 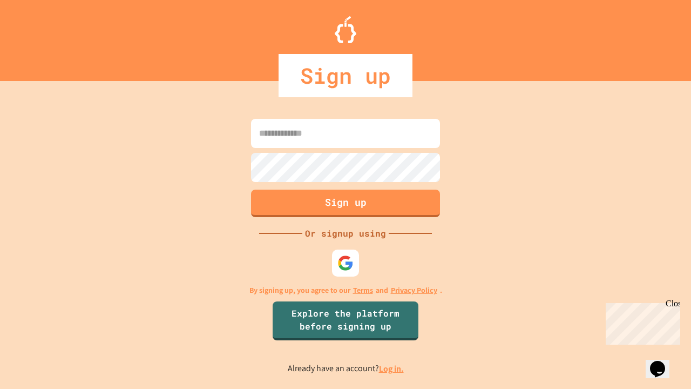 What do you see at coordinates (345, 203) in the screenshot?
I see `button: Sign up` at bounding box center [345, 203].